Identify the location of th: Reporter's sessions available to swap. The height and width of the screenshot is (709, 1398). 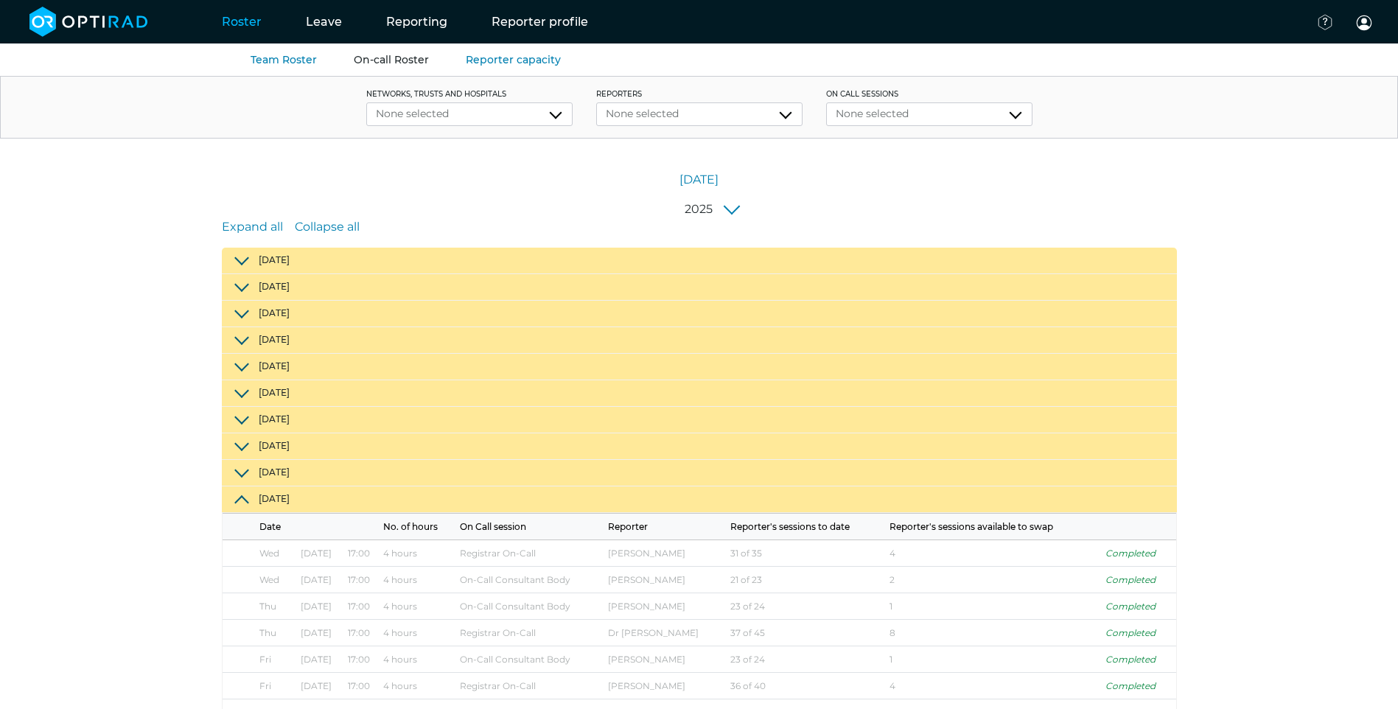
(994, 527).